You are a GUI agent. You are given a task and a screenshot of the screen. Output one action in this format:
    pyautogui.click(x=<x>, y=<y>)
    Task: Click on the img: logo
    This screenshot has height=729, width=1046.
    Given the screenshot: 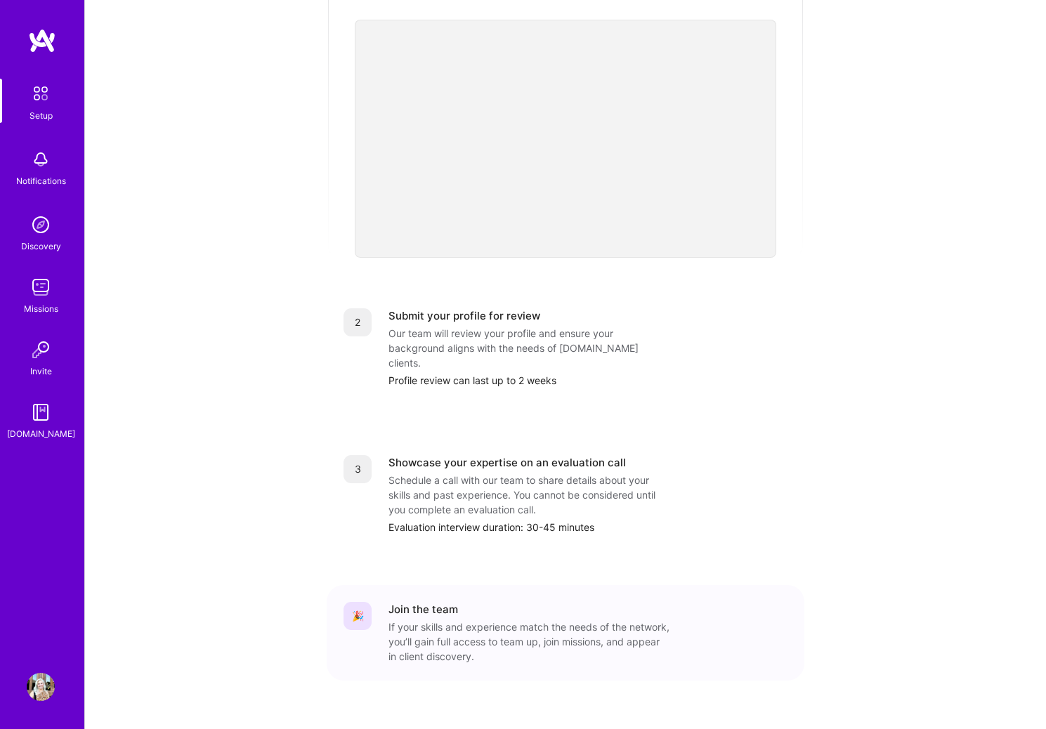 What is the action you would take?
    pyautogui.click(x=42, y=41)
    